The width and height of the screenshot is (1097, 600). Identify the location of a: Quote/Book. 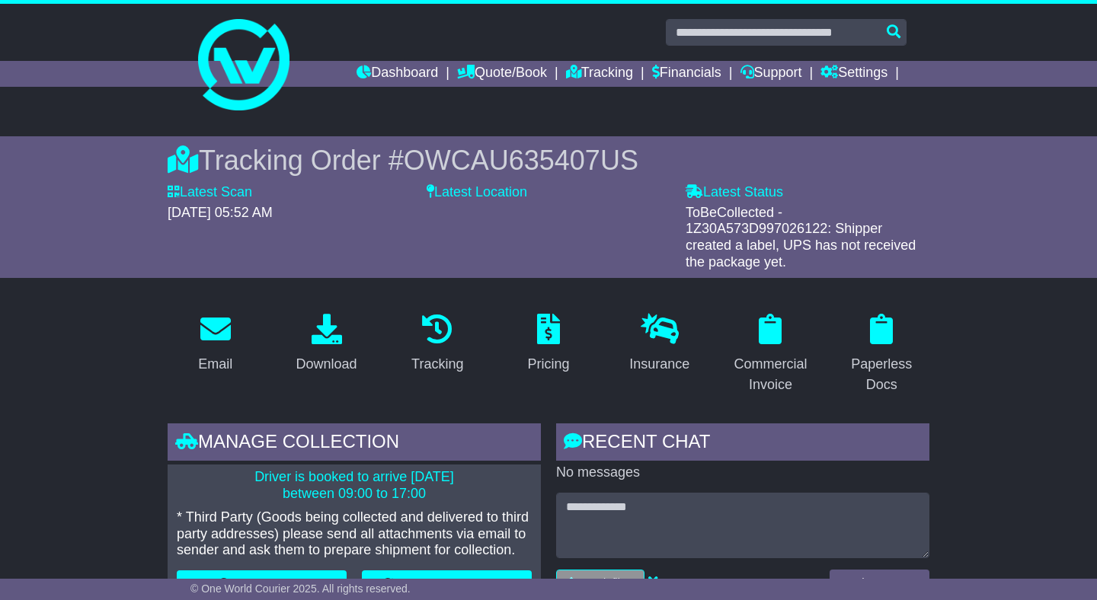
(502, 74).